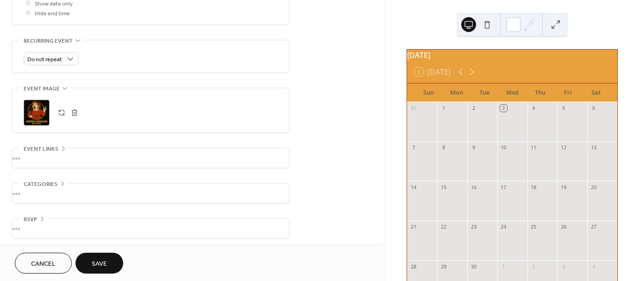 This screenshot has height=281, width=640. I want to click on div: 15, so click(443, 187).